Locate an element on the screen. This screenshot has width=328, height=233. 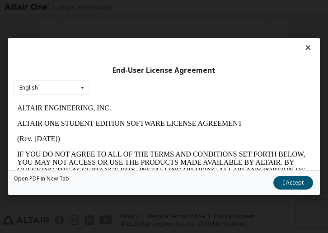
button: I Accept is located at coordinates (293, 182).